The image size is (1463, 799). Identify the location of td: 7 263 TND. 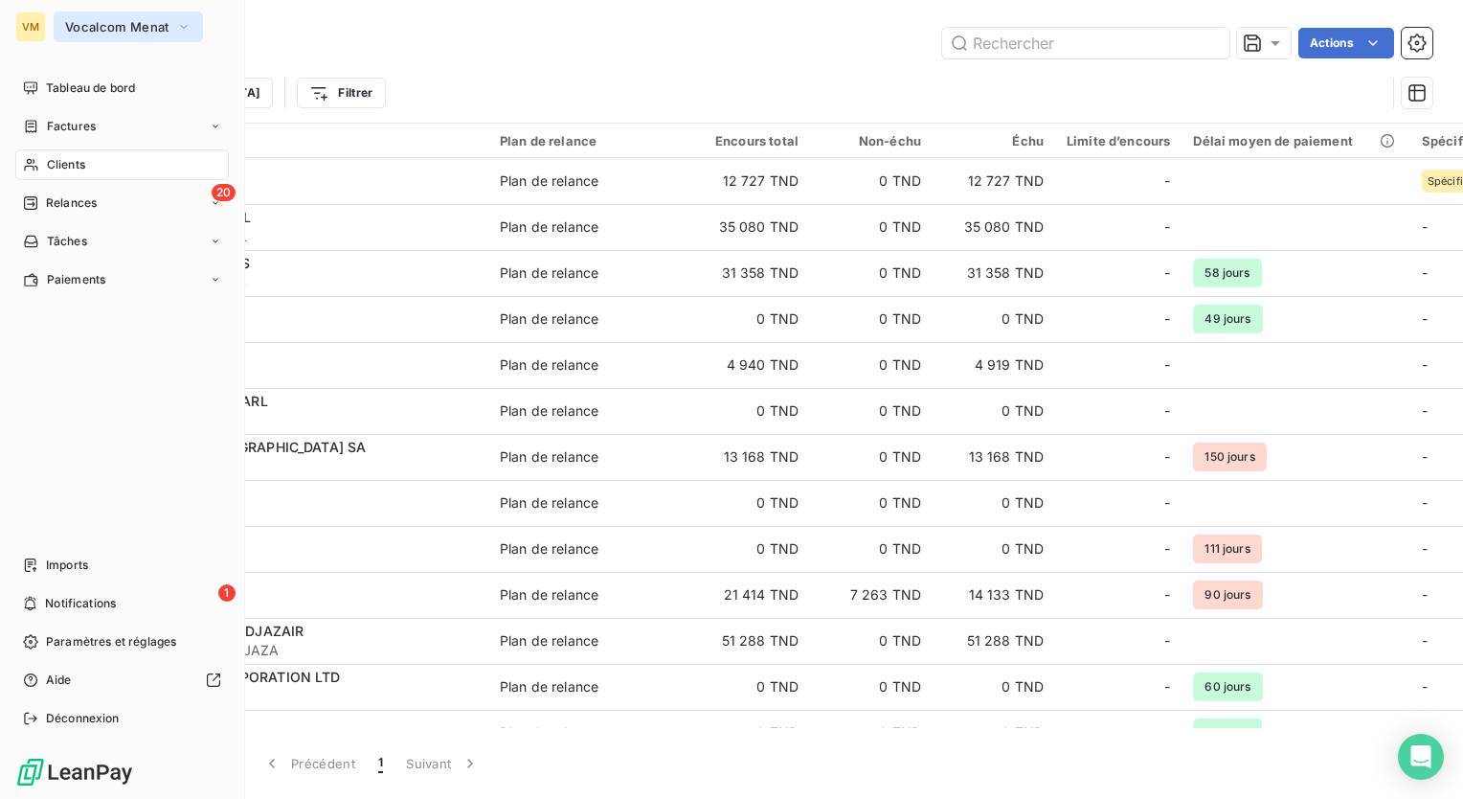
(871, 595).